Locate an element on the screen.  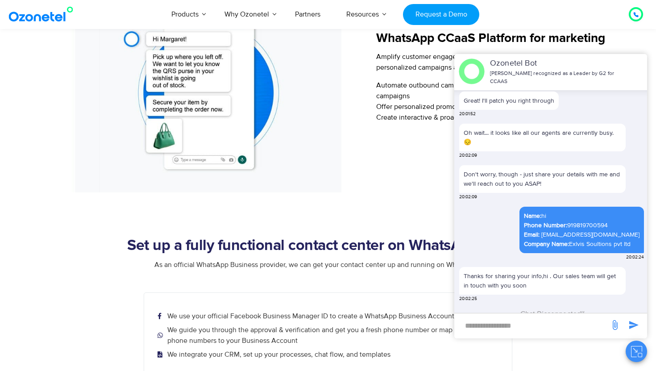
div: hi 919819700594 Exlvis Soultions pvt ltd is located at coordinates (581, 230).